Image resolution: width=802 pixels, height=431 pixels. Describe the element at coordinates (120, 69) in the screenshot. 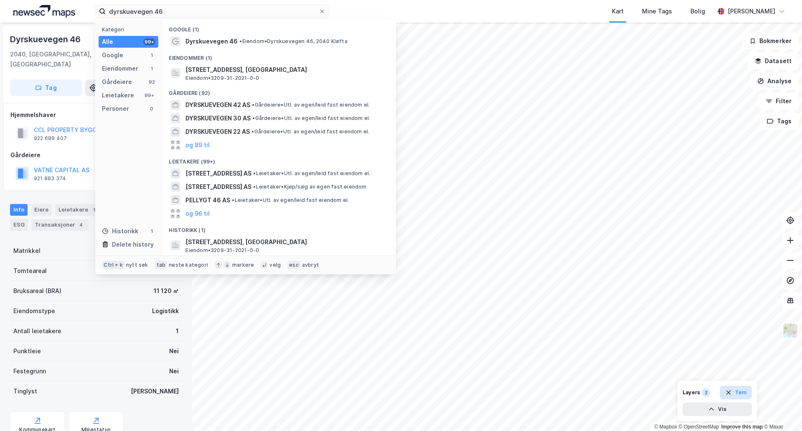

I see `div: Eiendommer` at that location.